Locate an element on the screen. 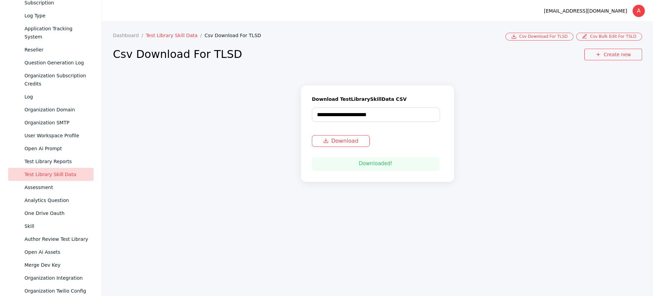  div: Analytics Question is located at coordinates (56, 200).